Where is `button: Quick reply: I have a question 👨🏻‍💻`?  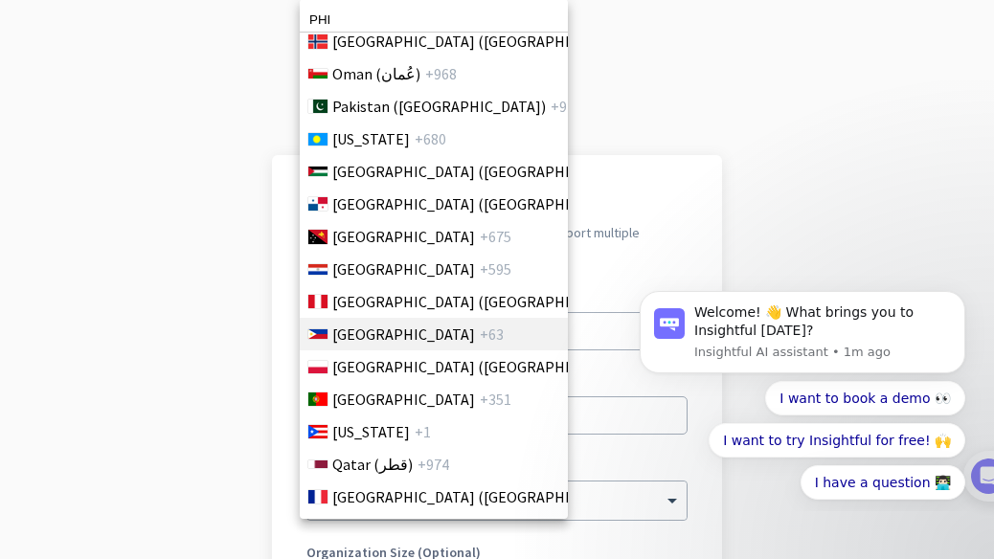 button: Quick reply: I have a question 👨🏻‍💻 is located at coordinates (272, 207).